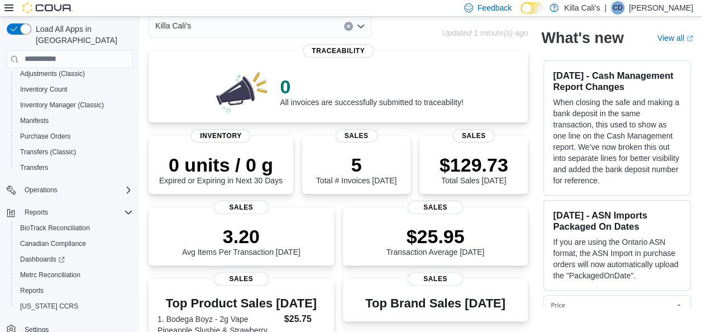 This screenshot has height=332, width=702. What do you see at coordinates (74, 168) in the screenshot?
I see `button: Transfers` at bounding box center [74, 168].